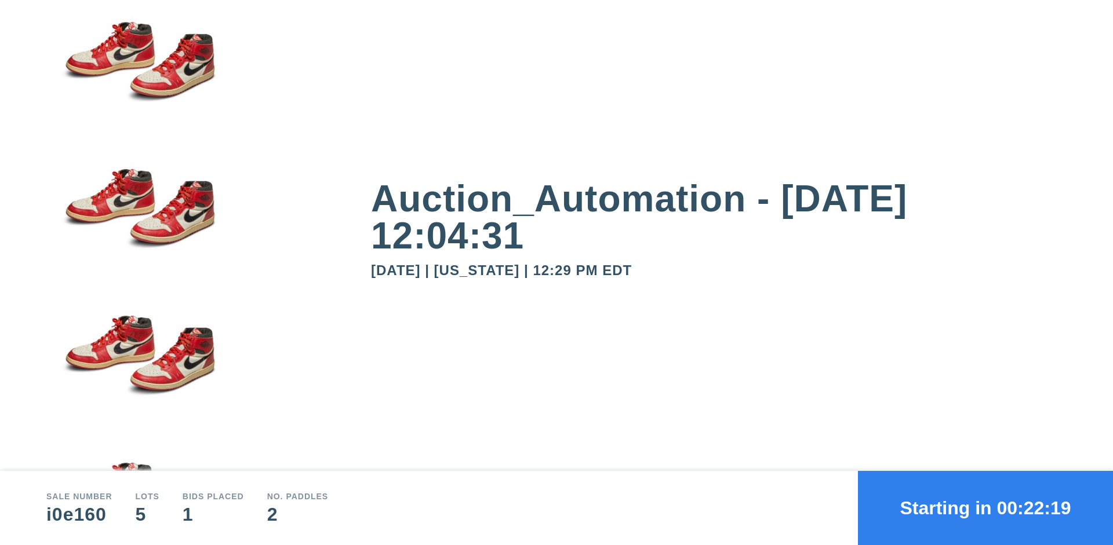 Image resolution: width=1113 pixels, height=545 pixels. What do you see at coordinates (213, 497) in the screenshot?
I see `div: Bids Placed` at bounding box center [213, 497].